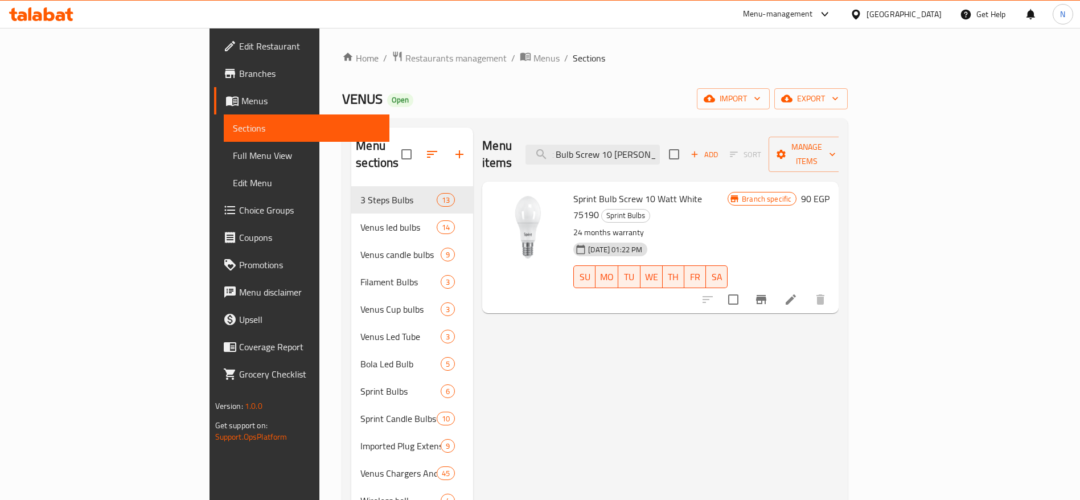  I want to click on button: import, so click(733, 98).